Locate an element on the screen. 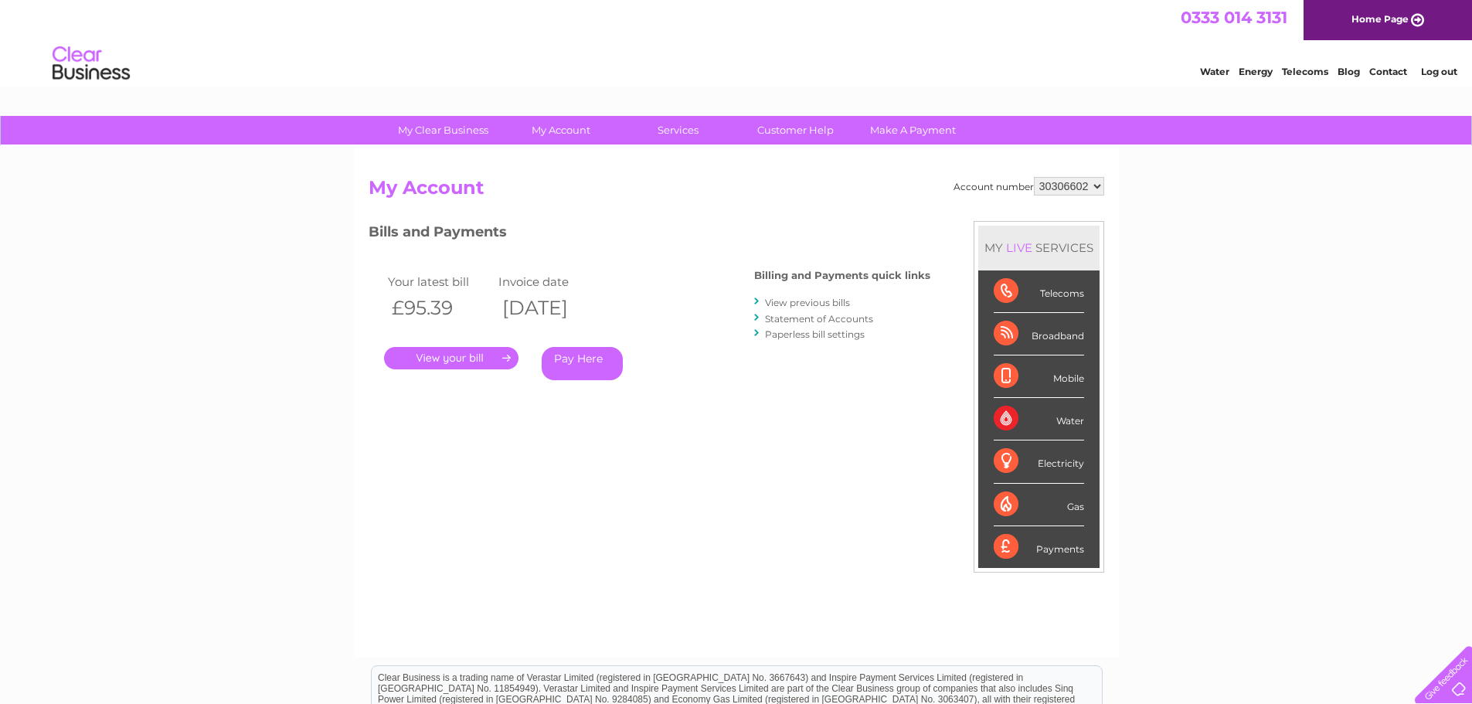 This screenshot has height=704, width=1472. div: Account number is located at coordinates (1029, 186).